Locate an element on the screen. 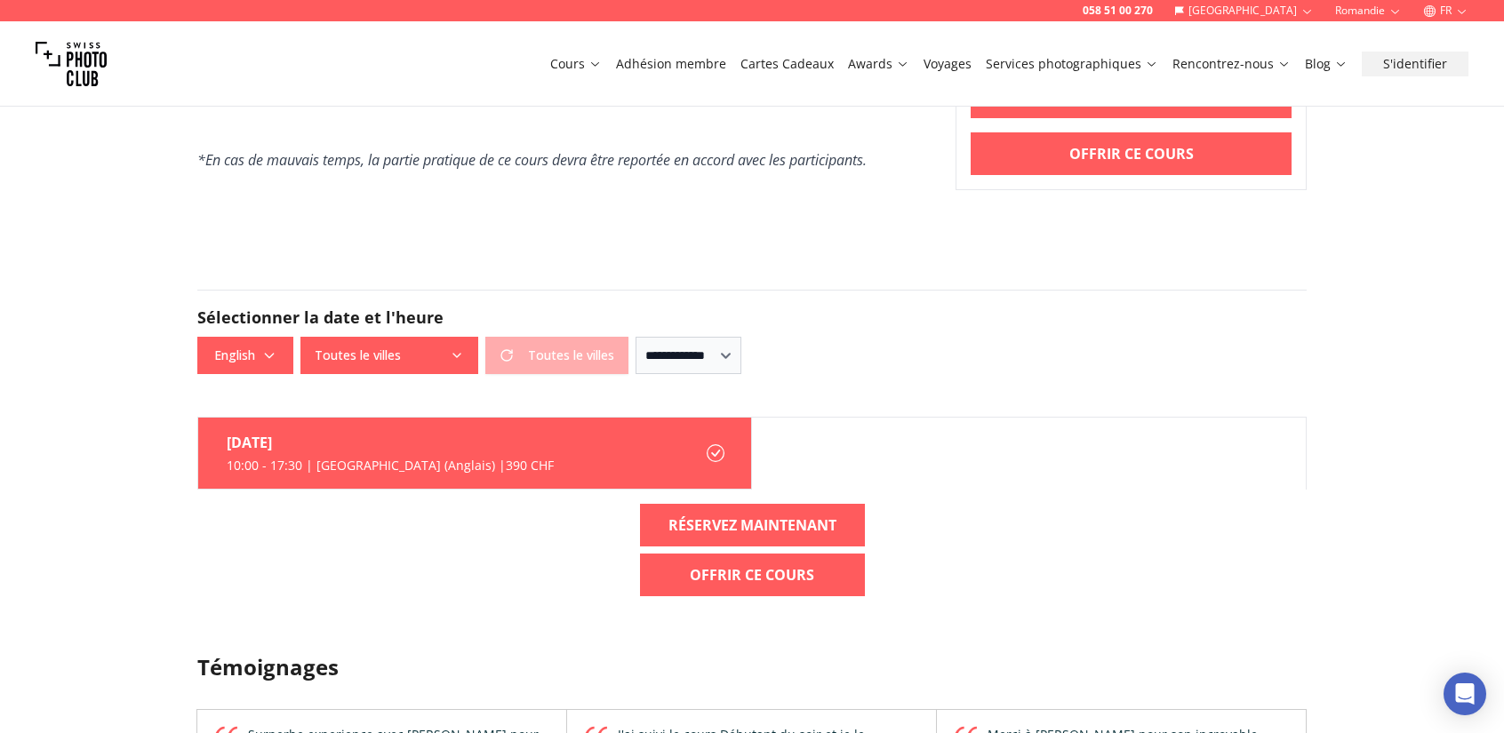  button: Cours is located at coordinates (576, 64).